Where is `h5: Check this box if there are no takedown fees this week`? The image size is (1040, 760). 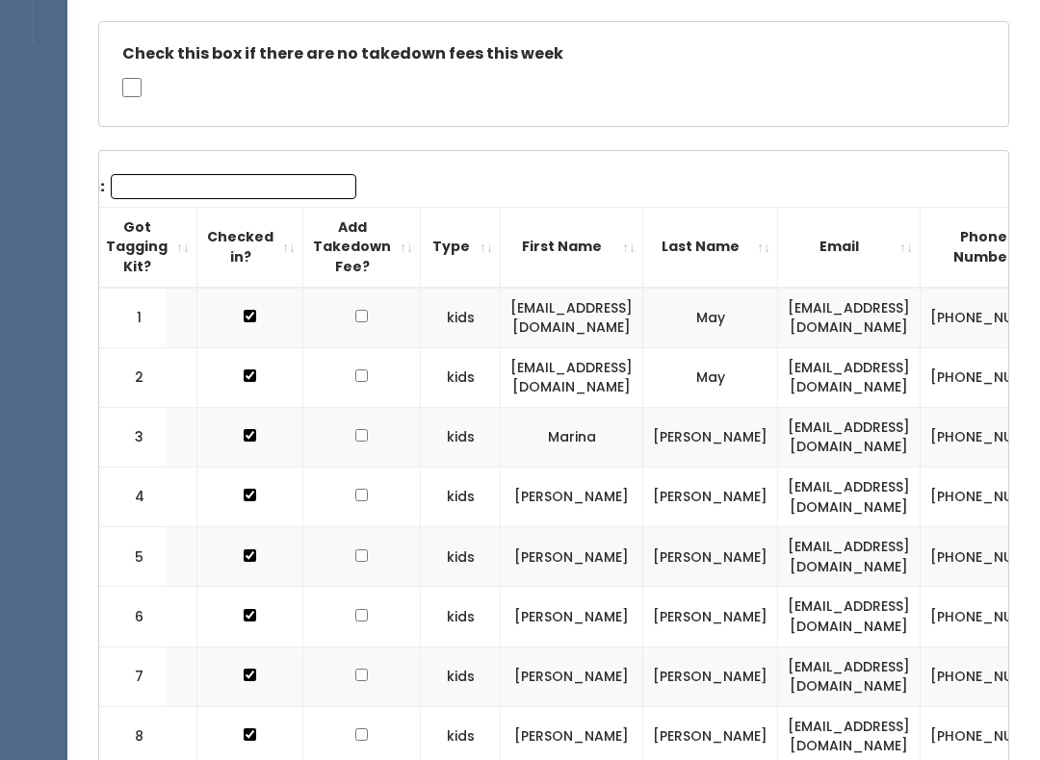
h5: Check this box if there are no takedown fees this week is located at coordinates (553, 54).